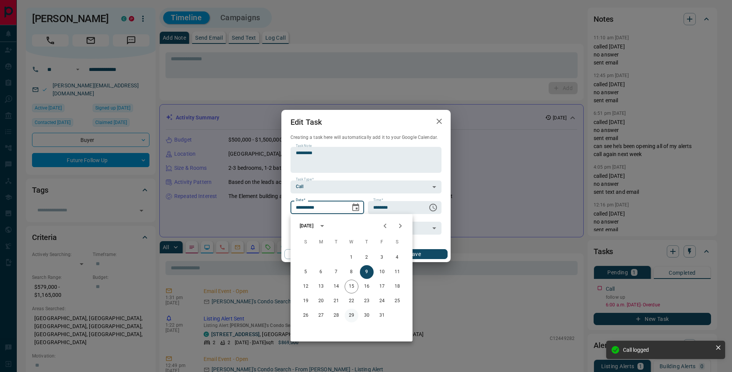 Image resolution: width=732 pixels, height=372 pixels. I want to click on button: 23, so click(367, 301).